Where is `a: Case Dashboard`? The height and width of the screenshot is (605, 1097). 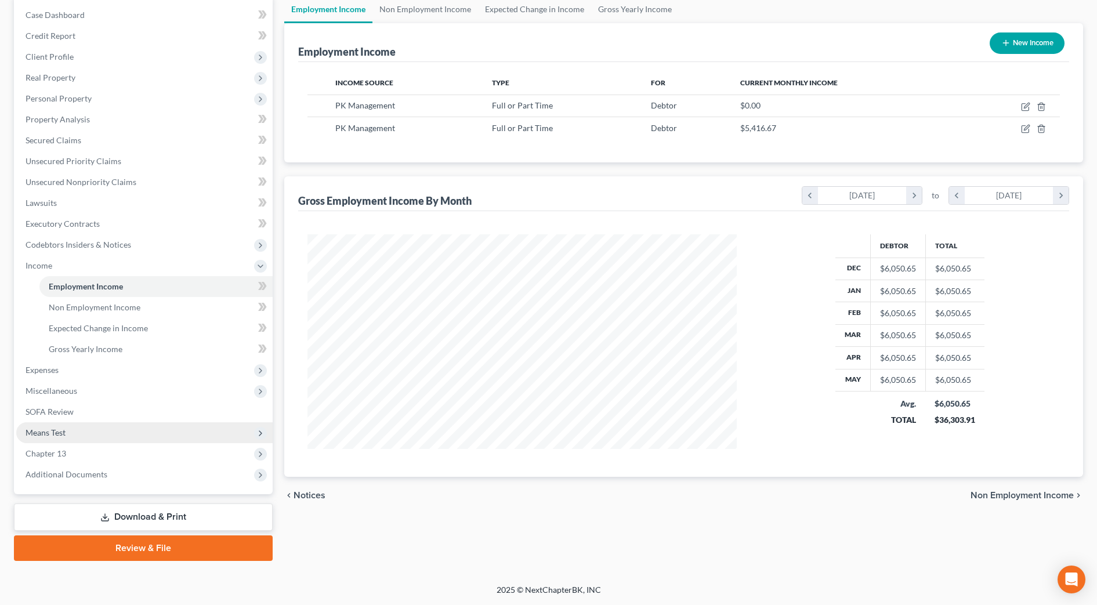 a: Case Dashboard is located at coordinates (144, 15).